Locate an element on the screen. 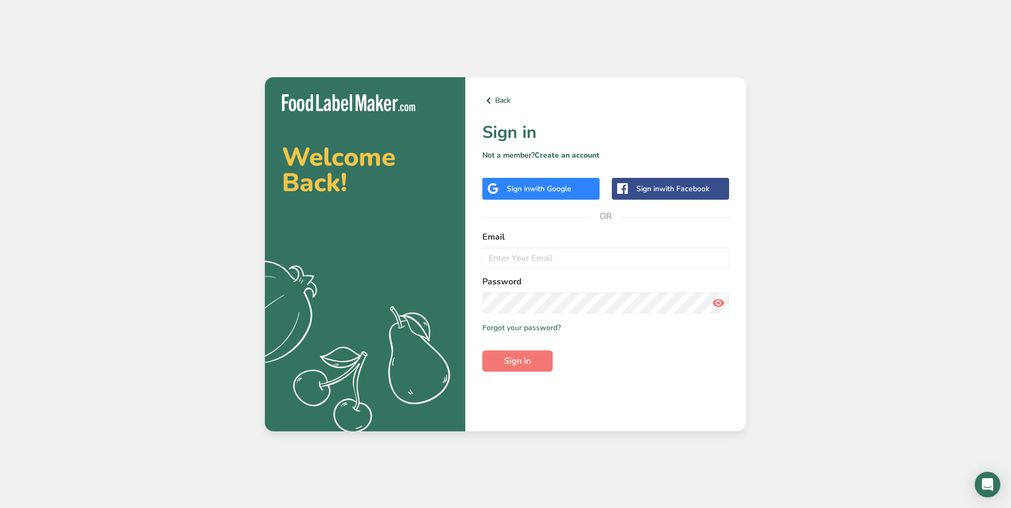 The width and height of the screenshot is (1011, 508). h2: Welcome Back! is located at coordinates (365, 170).